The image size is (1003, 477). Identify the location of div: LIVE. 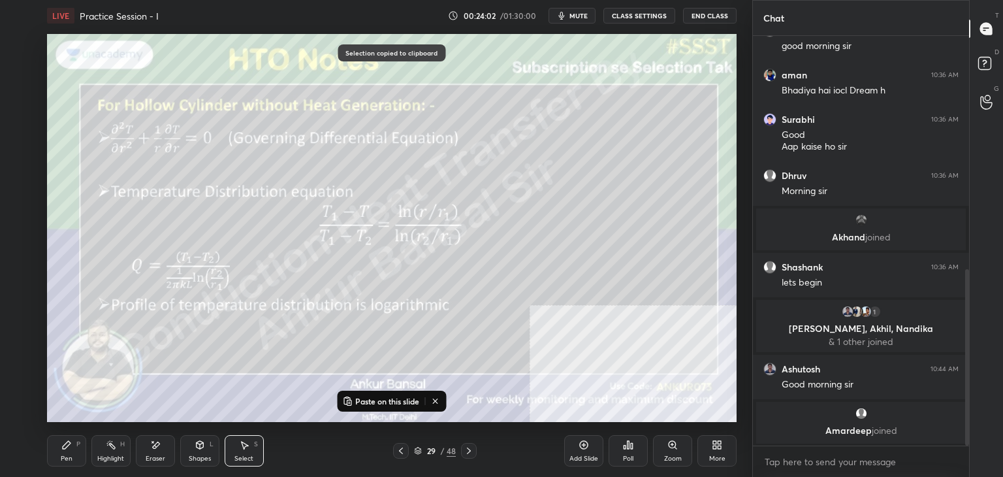
(61, 16).